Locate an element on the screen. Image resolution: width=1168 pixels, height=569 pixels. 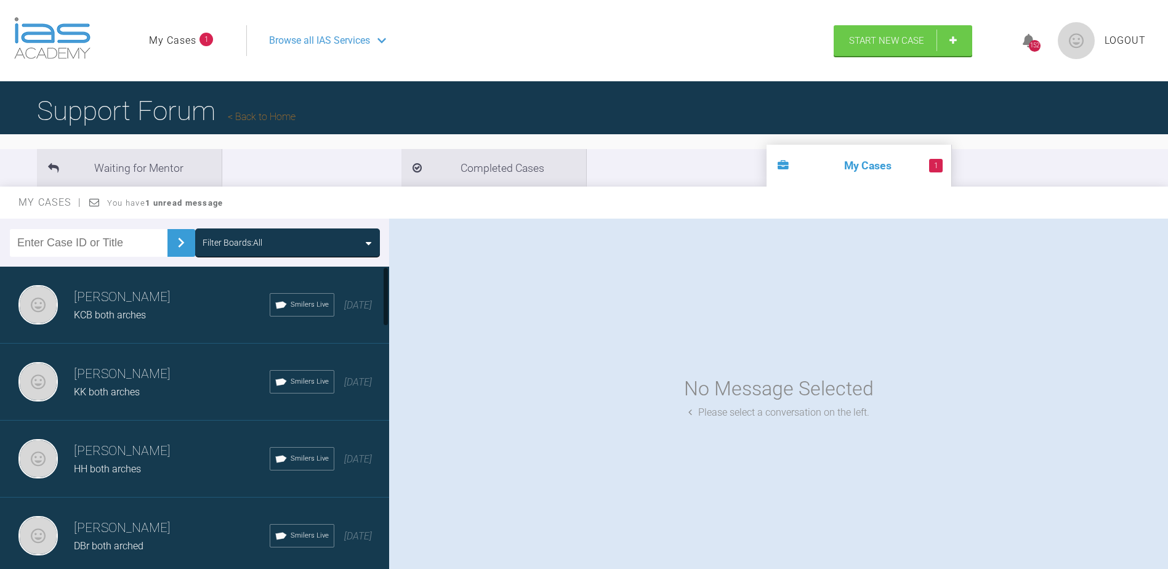
li: Completed Cases is located at coordinates (494, 167).